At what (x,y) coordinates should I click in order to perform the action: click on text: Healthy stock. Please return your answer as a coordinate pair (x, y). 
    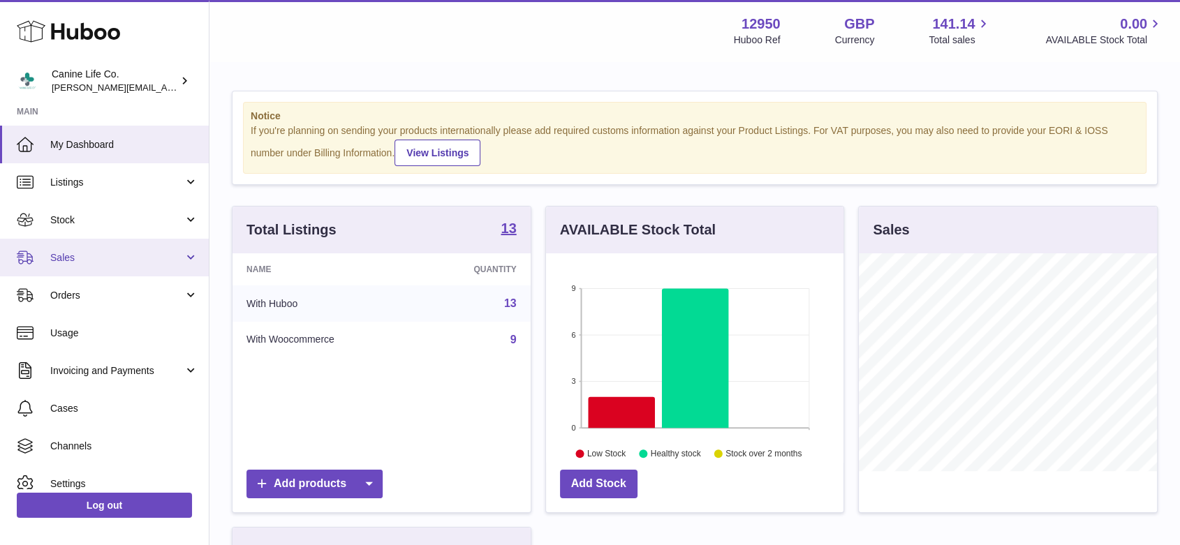
    Looking at the image, I should click on (676, 454).